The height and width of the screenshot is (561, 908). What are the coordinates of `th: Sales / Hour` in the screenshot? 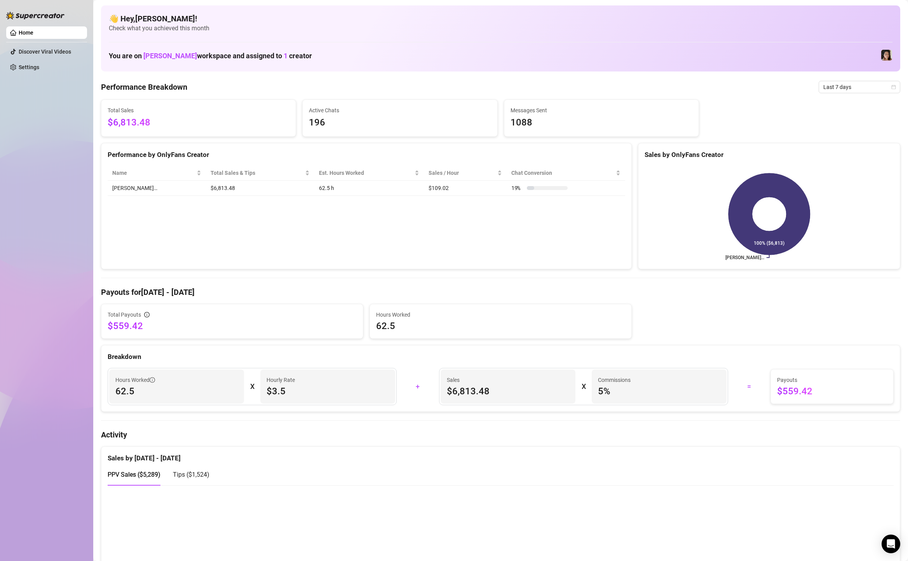 It's located at (465, 173).